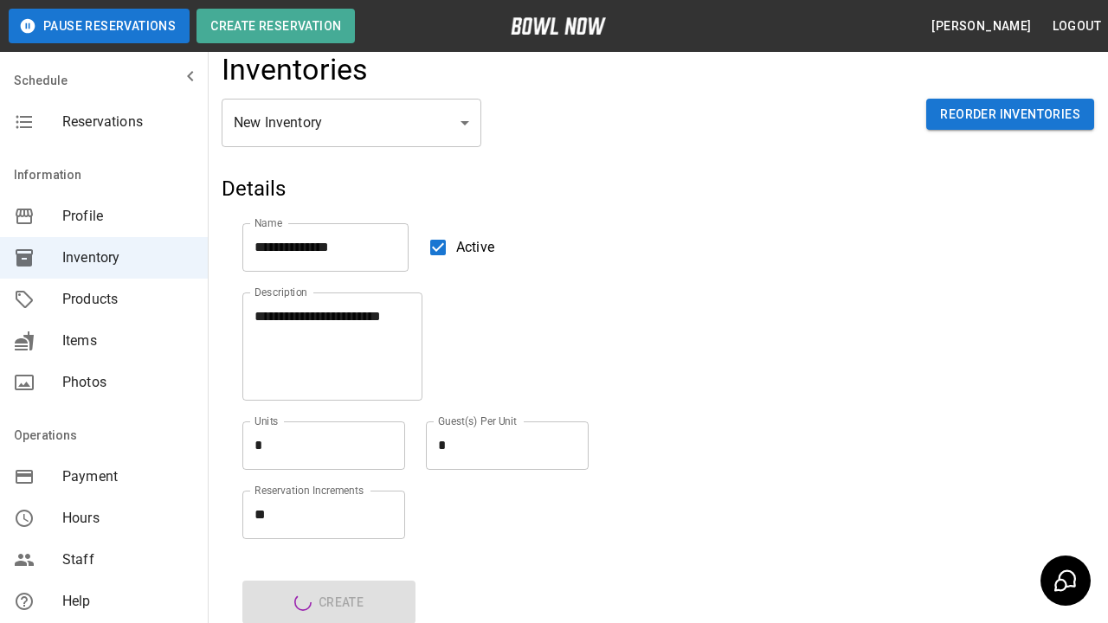  What do you see at coordinates (128, 216) in the screenshot?
I see `span: Profile` at bounding box center [128, 216].